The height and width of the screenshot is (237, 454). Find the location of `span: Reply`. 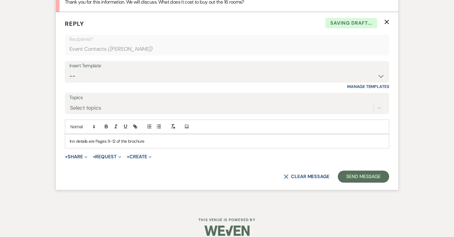

span: Reply is located at coordinates (74, 24).